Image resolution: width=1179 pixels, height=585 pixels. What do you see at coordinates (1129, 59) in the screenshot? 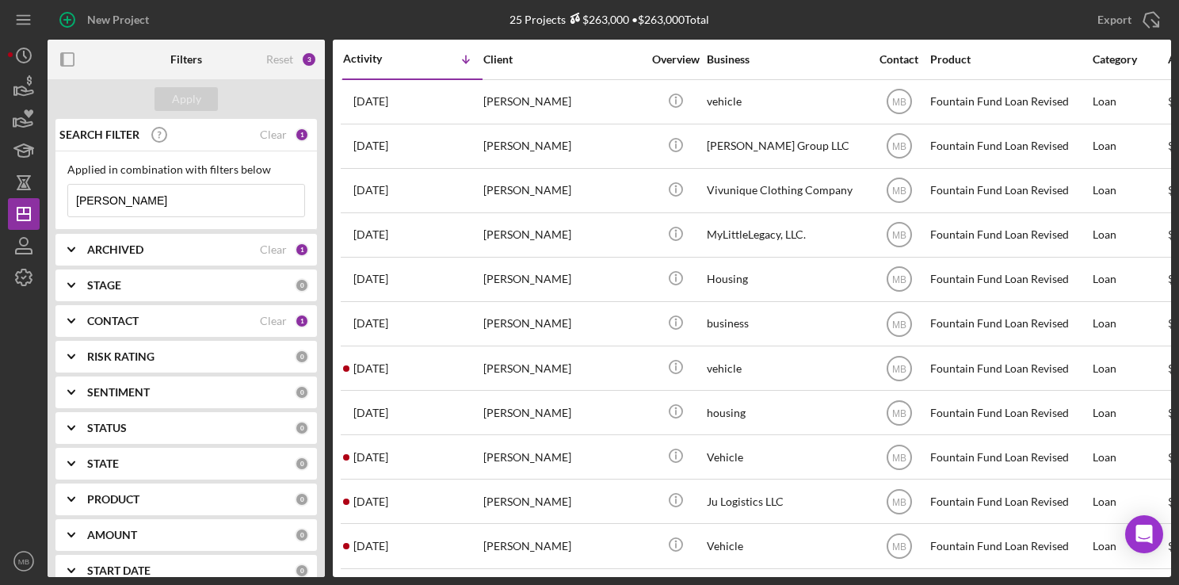
I see `div: Category` at bounding box center [1129, 59].